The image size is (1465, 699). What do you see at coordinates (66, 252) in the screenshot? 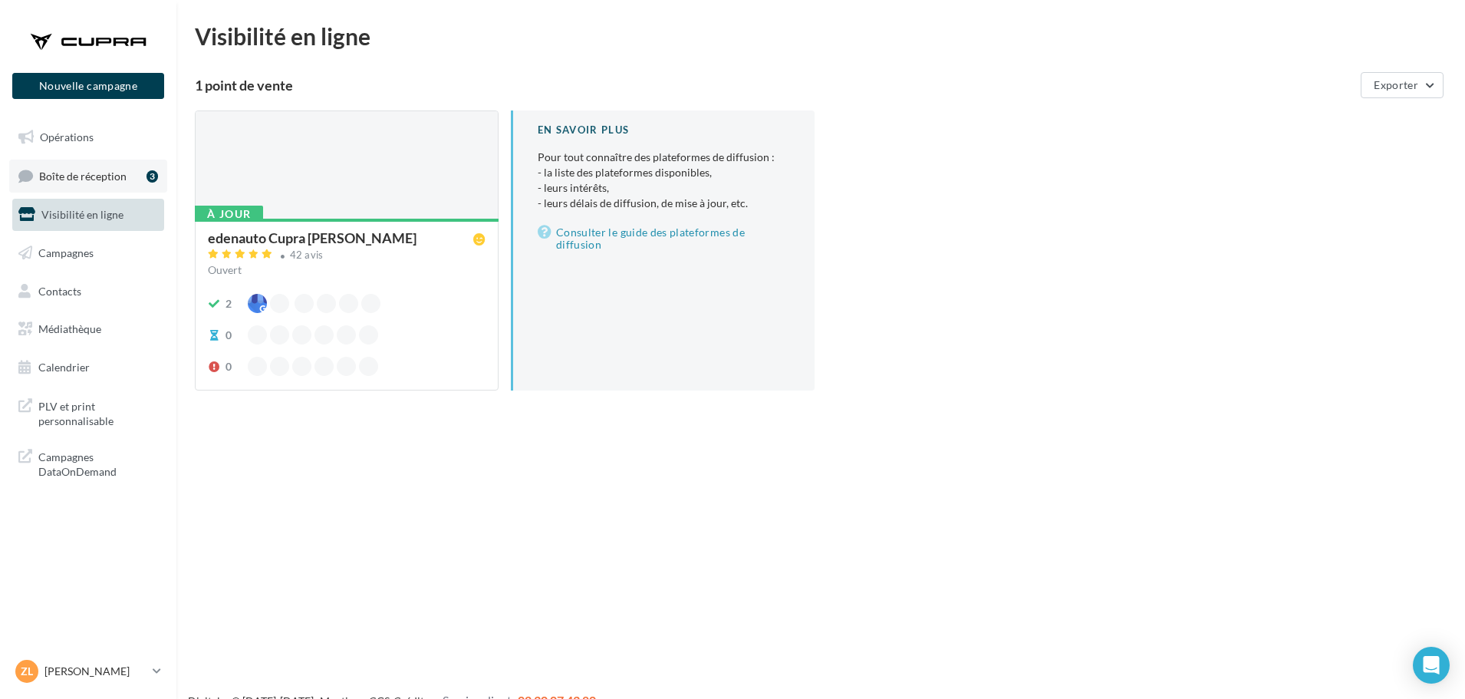
I see `span: Campagnes` at bounding box center [66, 252].